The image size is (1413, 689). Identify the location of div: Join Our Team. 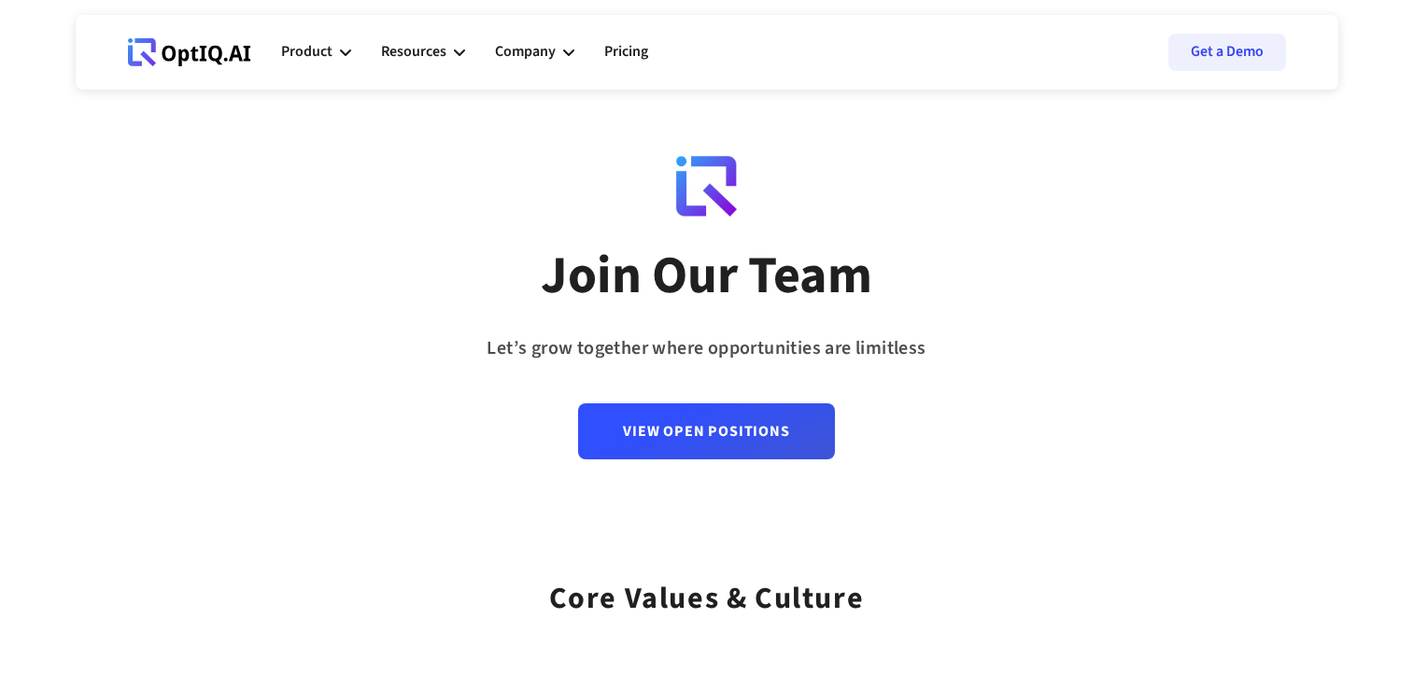
(706, 276).